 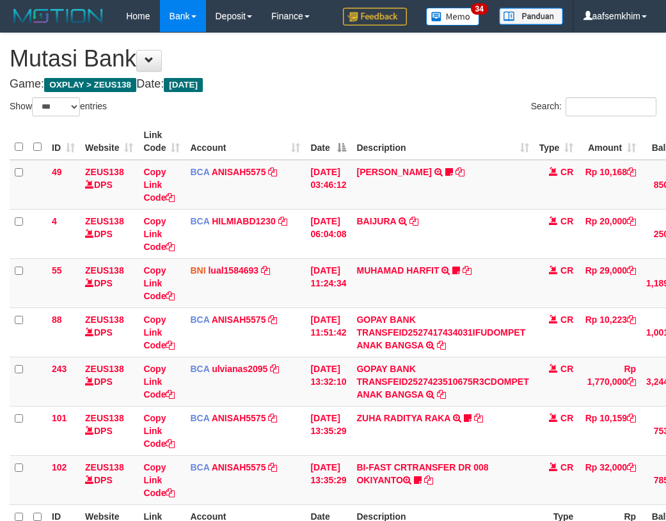 I want to click on a: ZUHA RADITYA RAKA, so click(x=403, y=418).